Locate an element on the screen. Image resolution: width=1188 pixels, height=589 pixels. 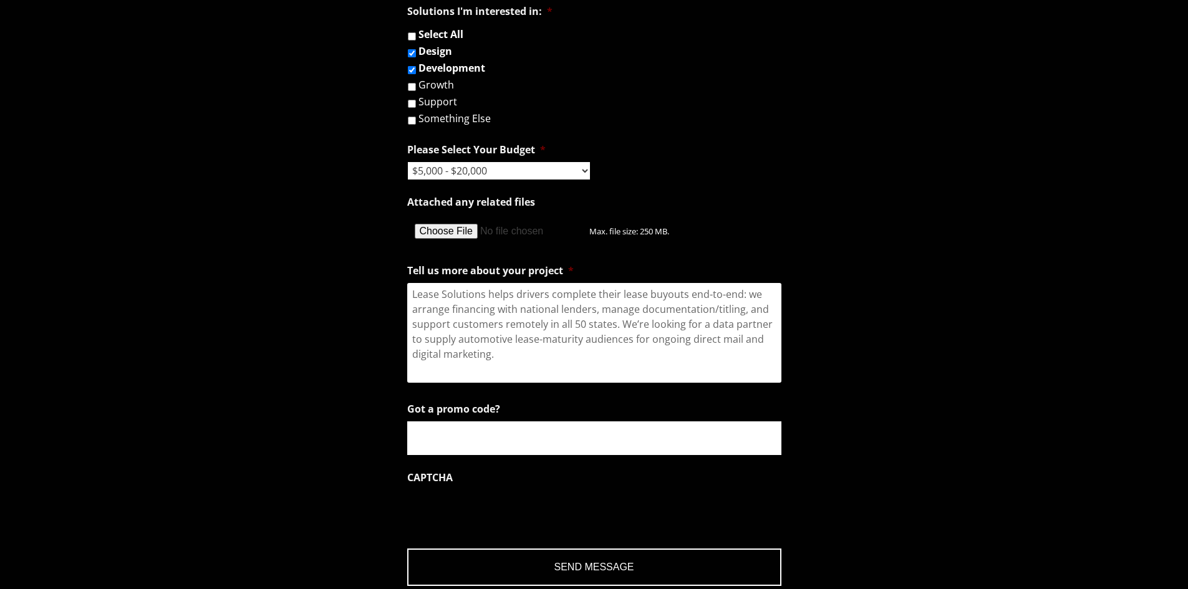
label: Something Else is located at coordinates (455, 118).